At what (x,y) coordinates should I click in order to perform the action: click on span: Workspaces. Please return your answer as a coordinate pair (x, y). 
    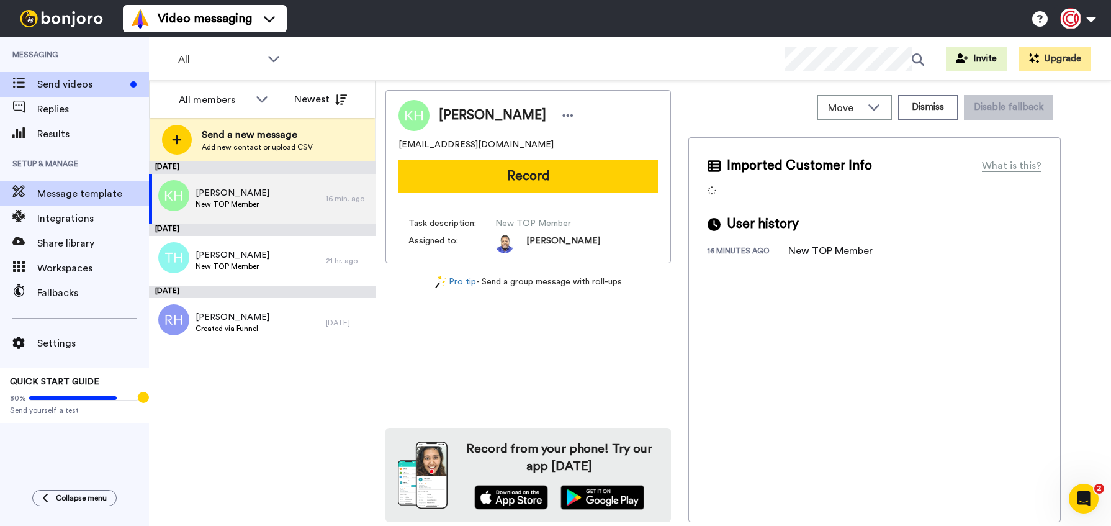
    Looking at the image, I should click on (93, 268).